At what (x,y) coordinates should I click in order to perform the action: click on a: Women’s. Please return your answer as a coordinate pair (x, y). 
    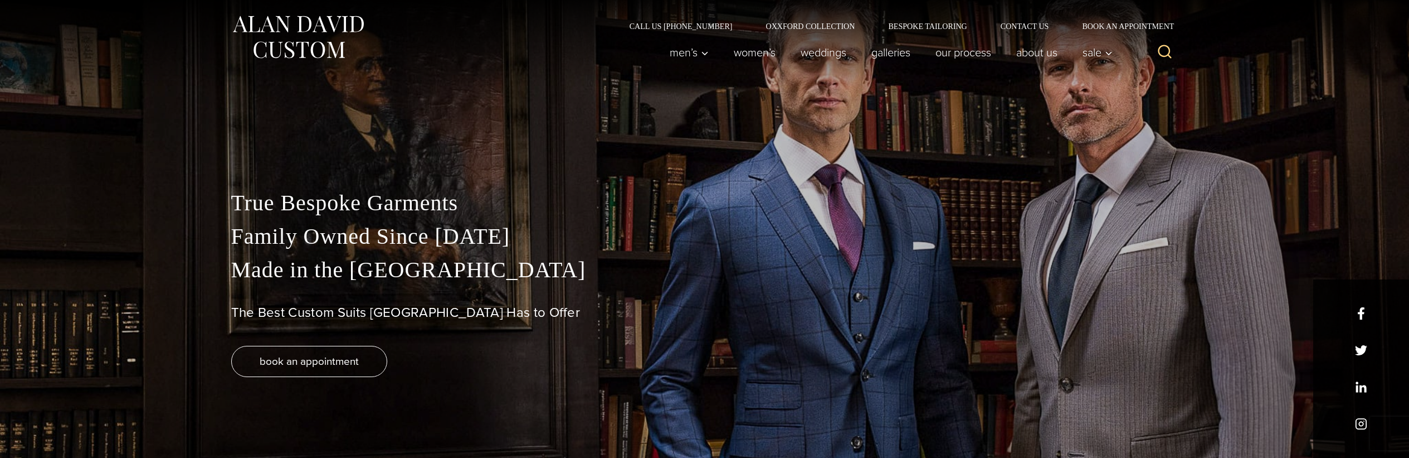
    Looking at the image, I should click on (755, 52).